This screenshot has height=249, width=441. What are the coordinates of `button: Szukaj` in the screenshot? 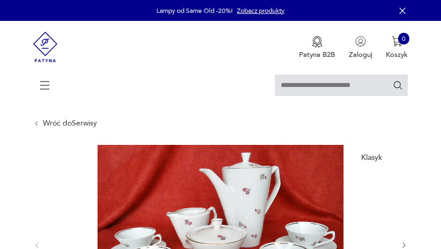 It's located at (397, 85).